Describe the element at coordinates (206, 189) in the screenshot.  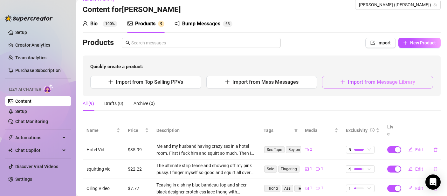
I see `div: Teasing in a shiny blue bandeau top and sheer black designer crotchless lace thong with crisscros...` at that location.